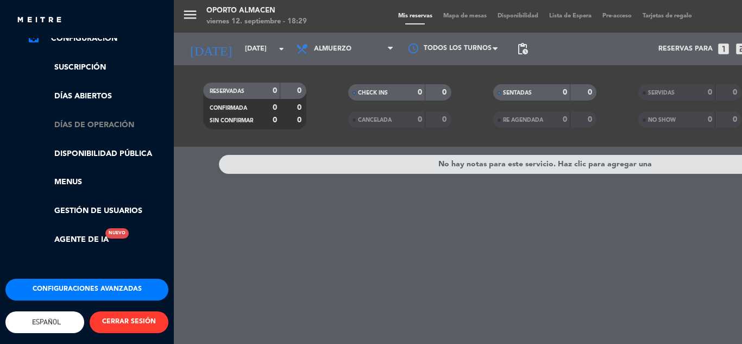  What do you see at coordinates (98, 154) in the screenshot?
I see `a: Disponibilidad pública` at bounding box center [98, 154].